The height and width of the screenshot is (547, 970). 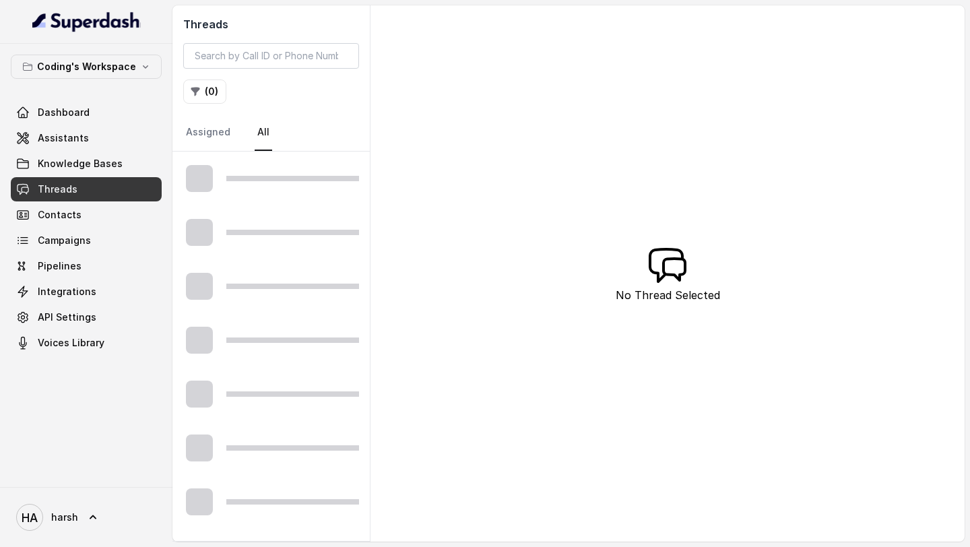 What do you see at coordinates (86, 343) in the screenshot?
I see `a: Voices Library` at bounding box center [86, 343].